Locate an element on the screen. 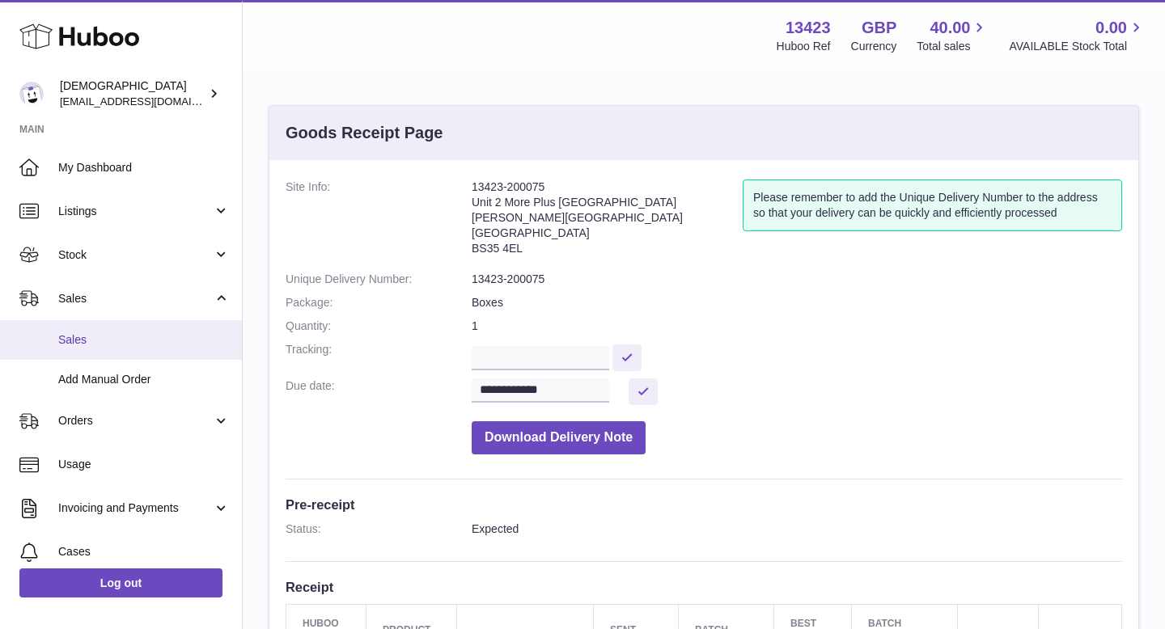 This screenshot has width=1165, height=629. dt: Due date: is located at coordinates (379, 392).